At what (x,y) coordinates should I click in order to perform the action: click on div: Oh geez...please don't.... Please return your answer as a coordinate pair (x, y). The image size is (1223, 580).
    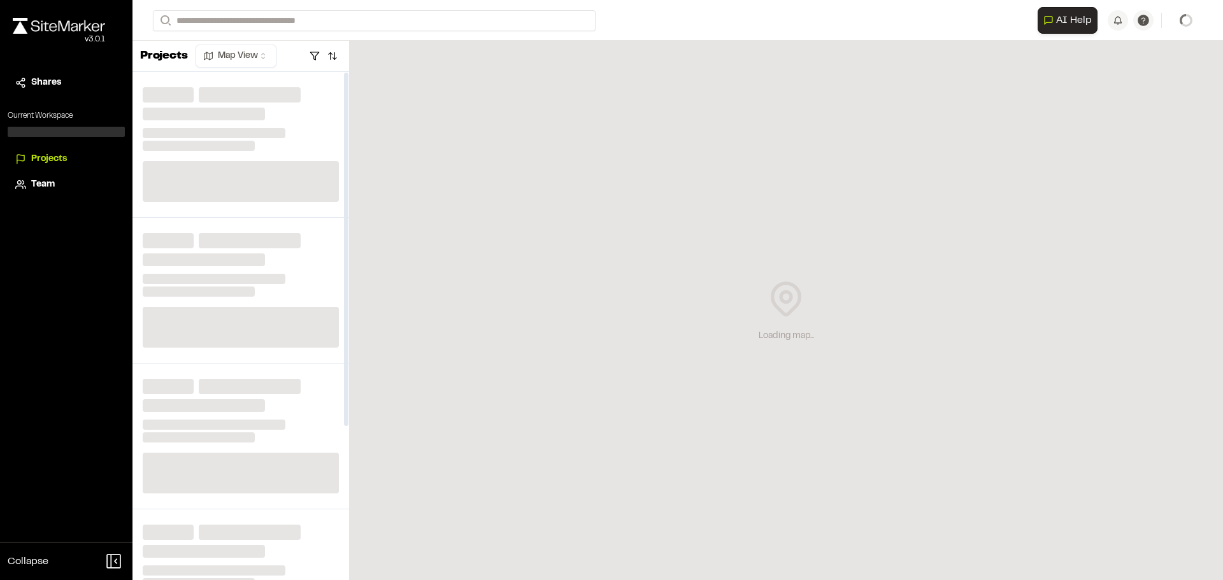
    Looking at the image, I should click on (59, 39).